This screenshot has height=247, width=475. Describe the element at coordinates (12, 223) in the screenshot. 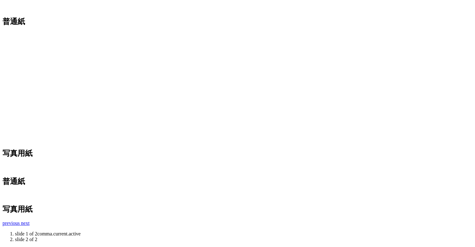

I see `a: previous` at that location.